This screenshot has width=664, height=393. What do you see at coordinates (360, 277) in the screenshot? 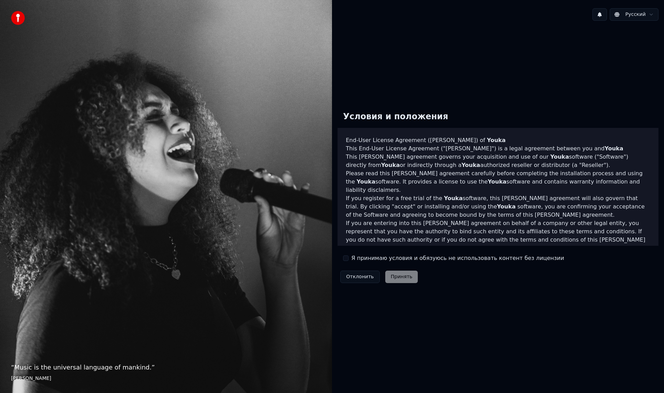
I see `button: Отклонить` at bounding box center [360, 277].